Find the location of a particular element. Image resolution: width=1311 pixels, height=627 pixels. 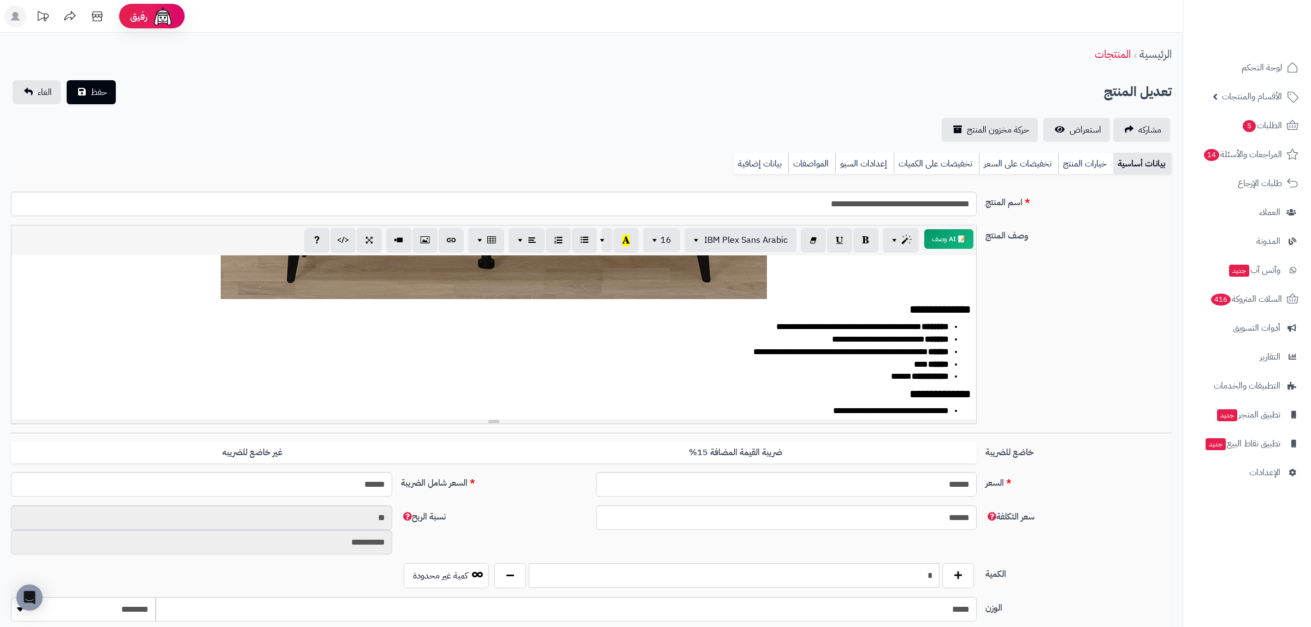

span: الأقسام والمنتجات is located at coordinates (1252, 97).